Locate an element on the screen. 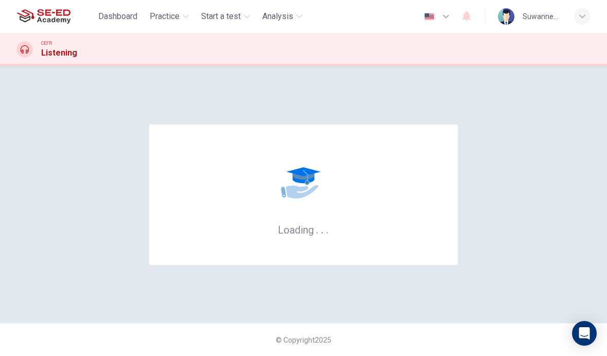 The image size is (607, 356). a: Dashboard is located at coordinates (118, 16).